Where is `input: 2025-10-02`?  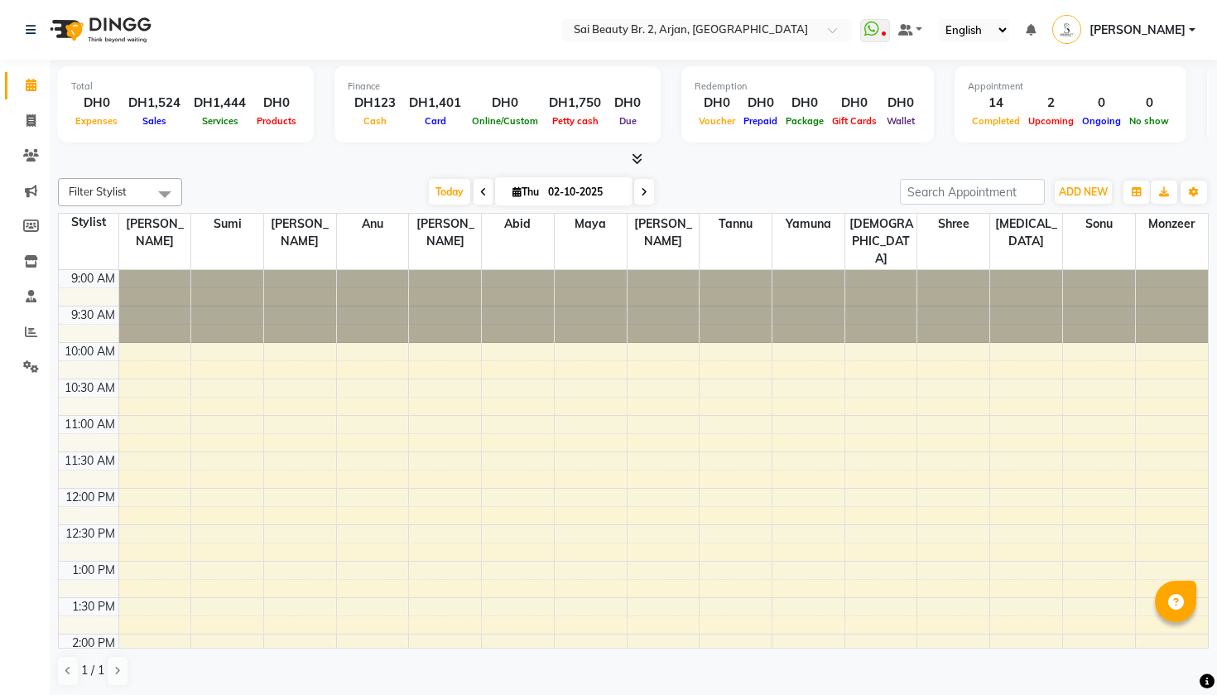
input: 2025-10-02 is located at coordinates (585, 192).